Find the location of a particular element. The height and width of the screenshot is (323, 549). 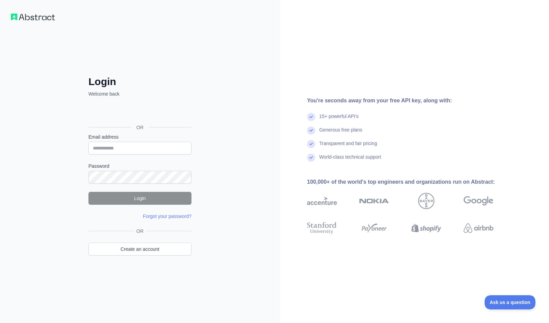

img: google is located at coordinates (478, 201).